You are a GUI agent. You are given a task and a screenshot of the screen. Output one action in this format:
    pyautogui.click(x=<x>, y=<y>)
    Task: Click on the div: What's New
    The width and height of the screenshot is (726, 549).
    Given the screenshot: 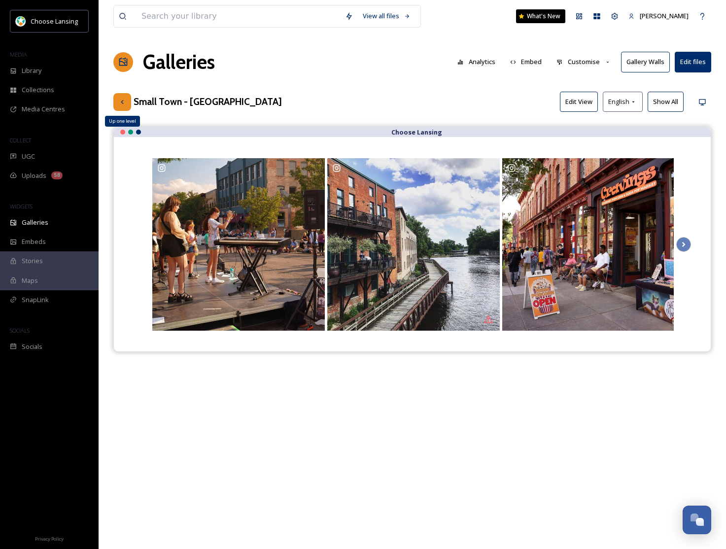 What is the action you would take?
    pyautogui.click(x=541, y=16)
    